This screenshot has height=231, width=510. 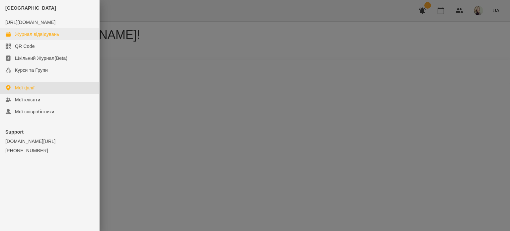 I want to click on div: Шкільний Журнал(Beta), so click(x=41, y=58).